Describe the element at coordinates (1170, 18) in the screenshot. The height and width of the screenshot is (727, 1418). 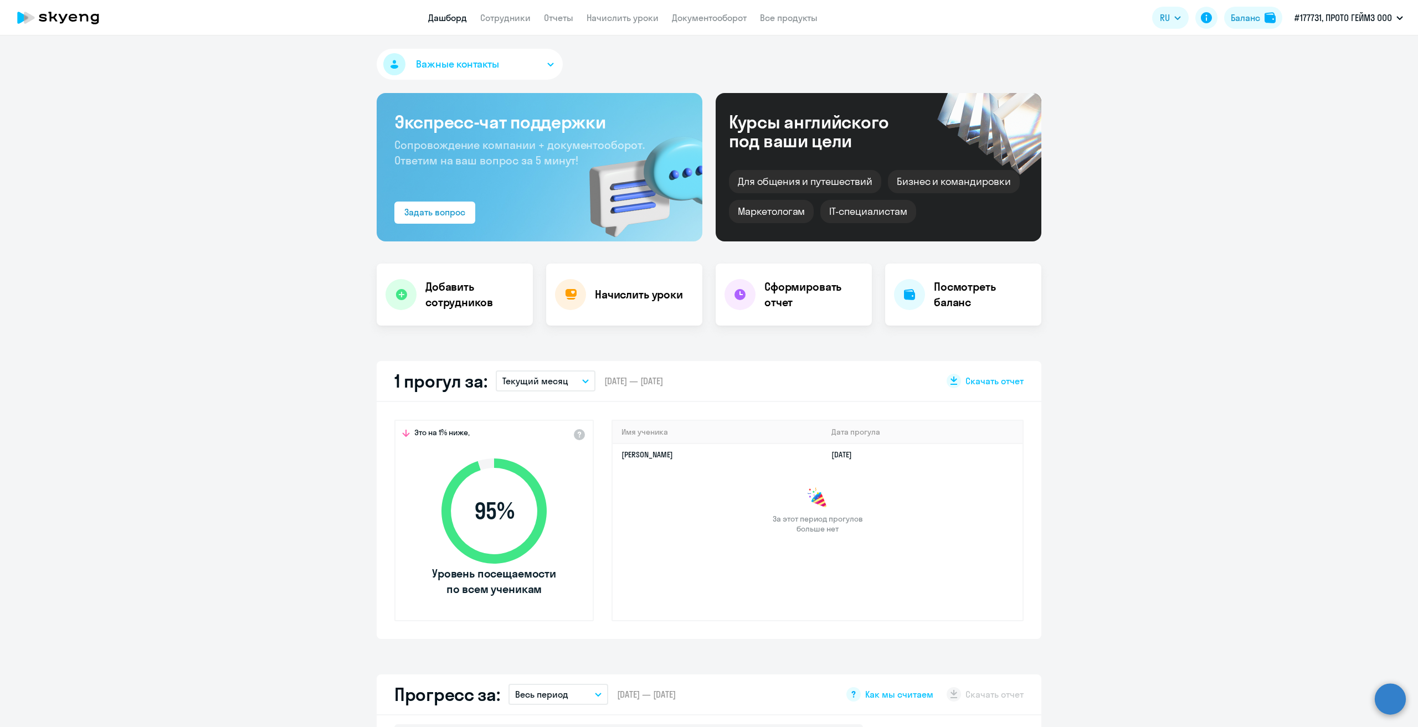
I see `button: RU` at that location.